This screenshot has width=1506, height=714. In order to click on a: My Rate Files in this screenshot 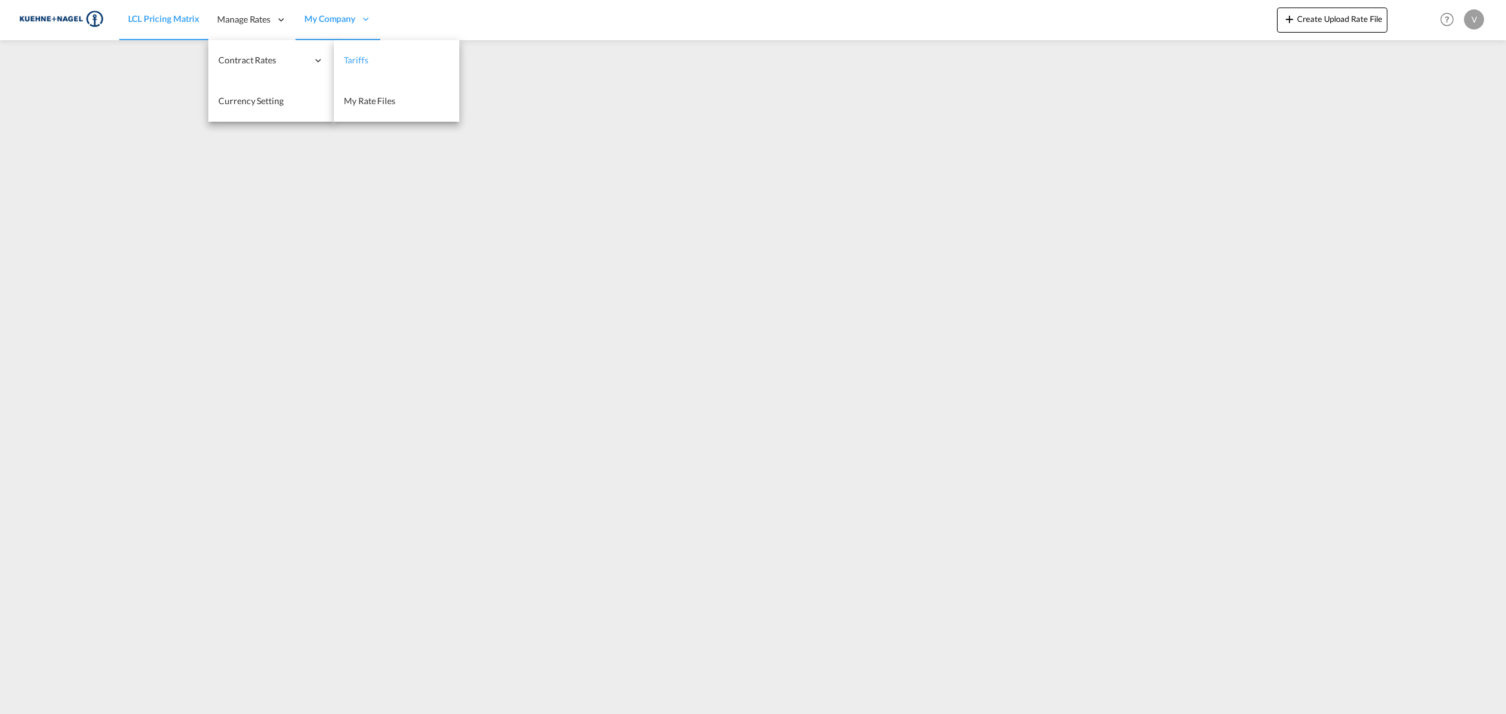, I will do `click(397, 101)`.